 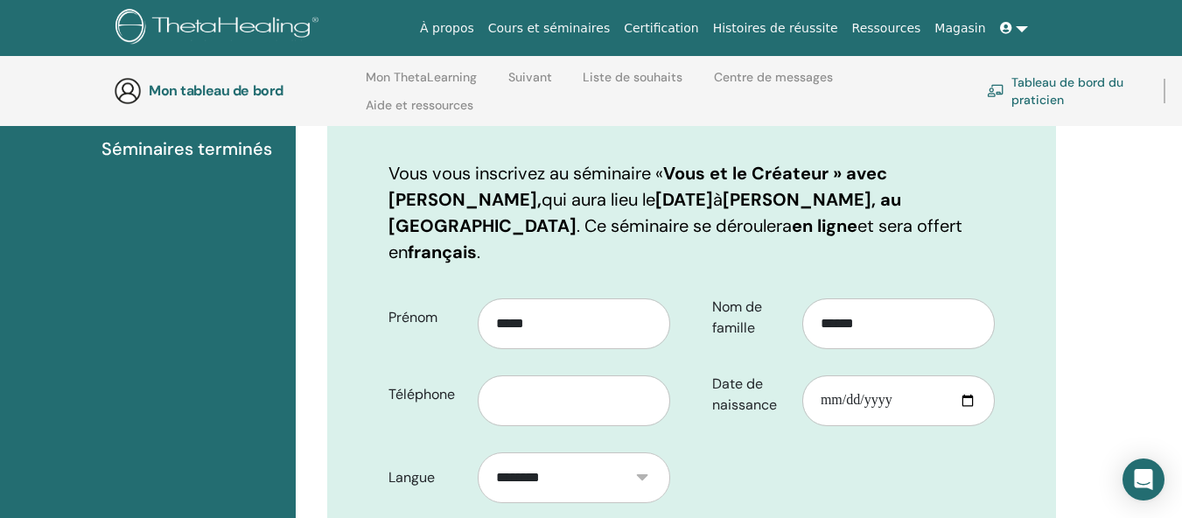 What do you see at coordinates (548, 28) in the screenshot?
I see `a: Cours et séminaires` at bounding box center [548, 28].